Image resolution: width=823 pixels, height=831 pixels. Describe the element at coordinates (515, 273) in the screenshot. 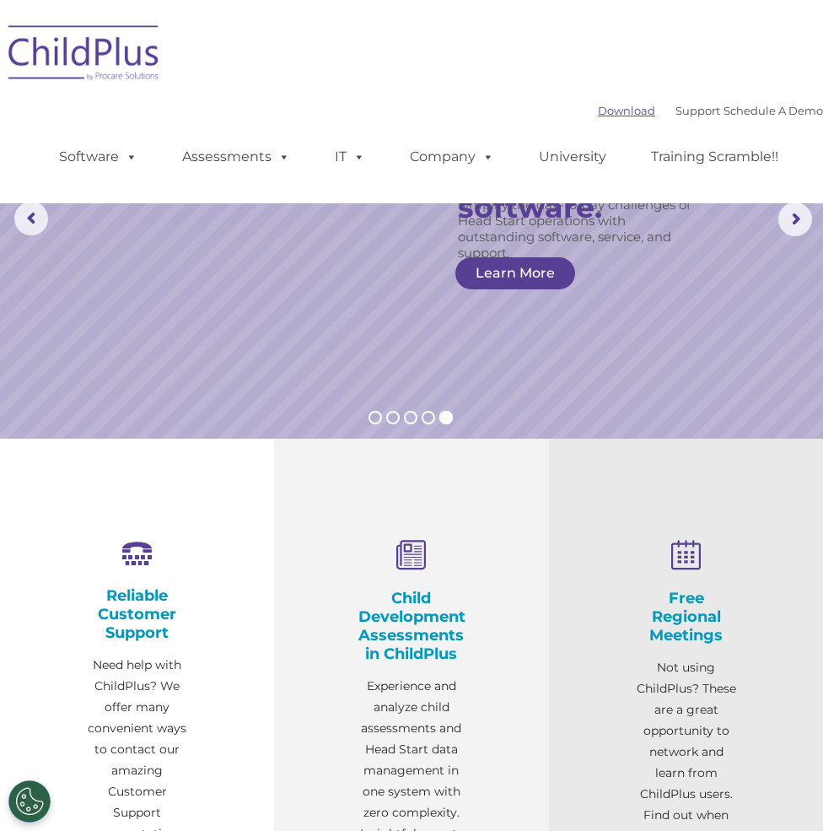

I see `a: Learn More` at that location.